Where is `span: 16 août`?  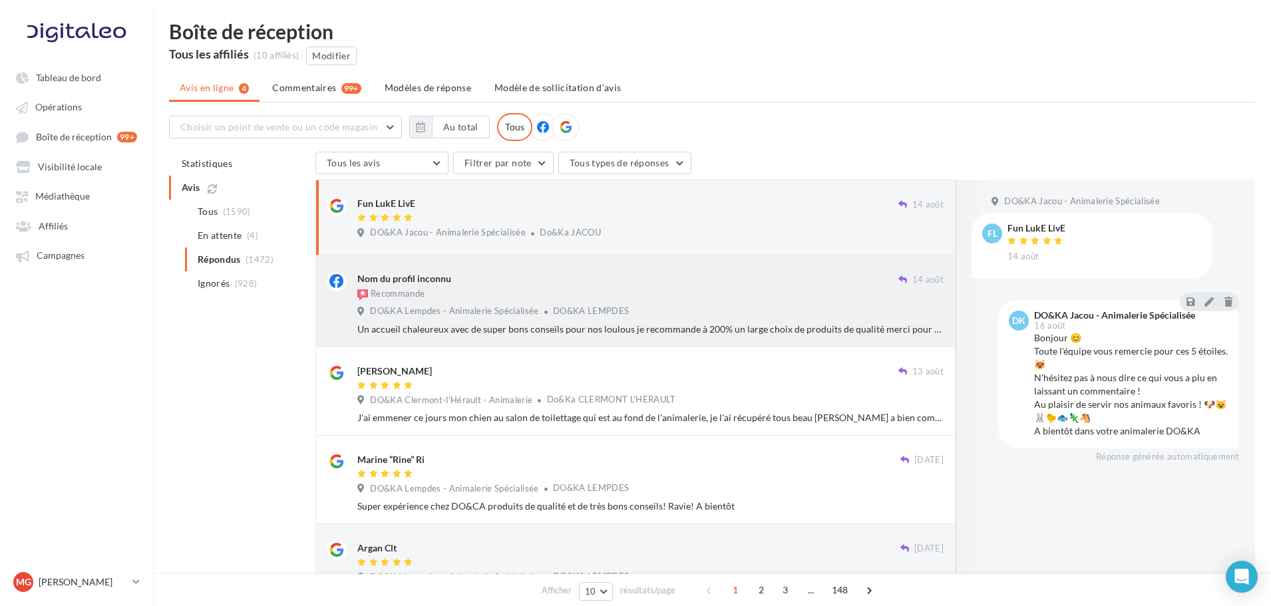
span: 16 août is located at coordinates (1050, 325).